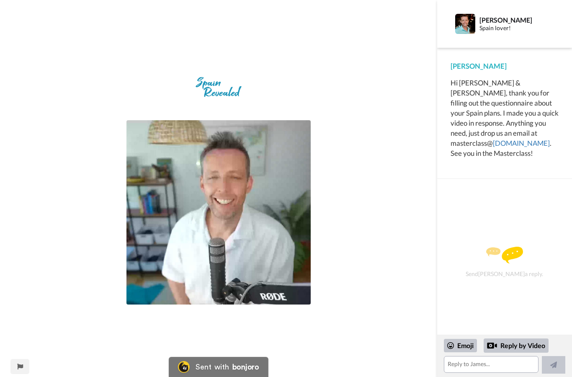 The height and width of the screenshot is (377, 572). Describe the element at coordinates (219, 212) in the screenshot. I see `img: d4624ee7-e177-4efd-9e7d-dc9178b180b1-thumb.jpg` at that location.